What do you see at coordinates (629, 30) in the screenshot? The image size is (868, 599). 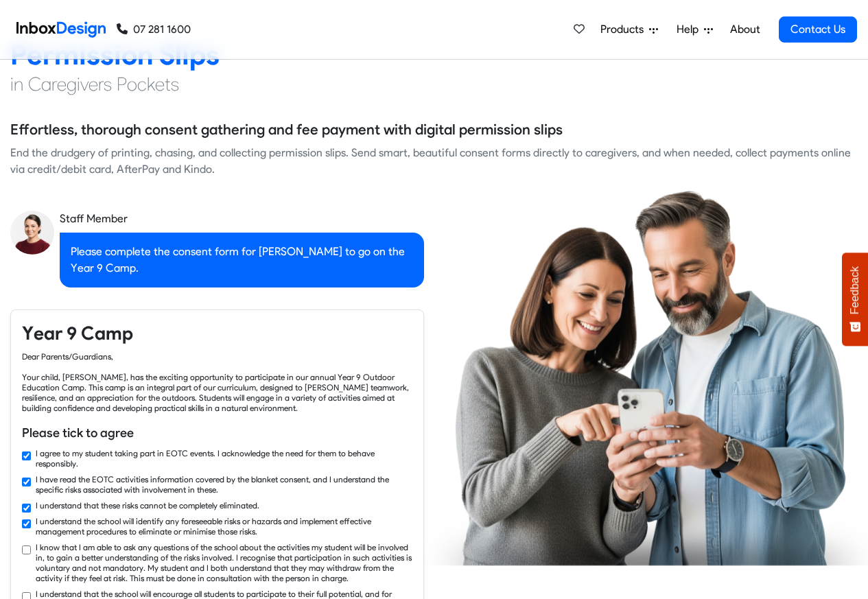 I see `a: Products` at bounding box center [629, 30].